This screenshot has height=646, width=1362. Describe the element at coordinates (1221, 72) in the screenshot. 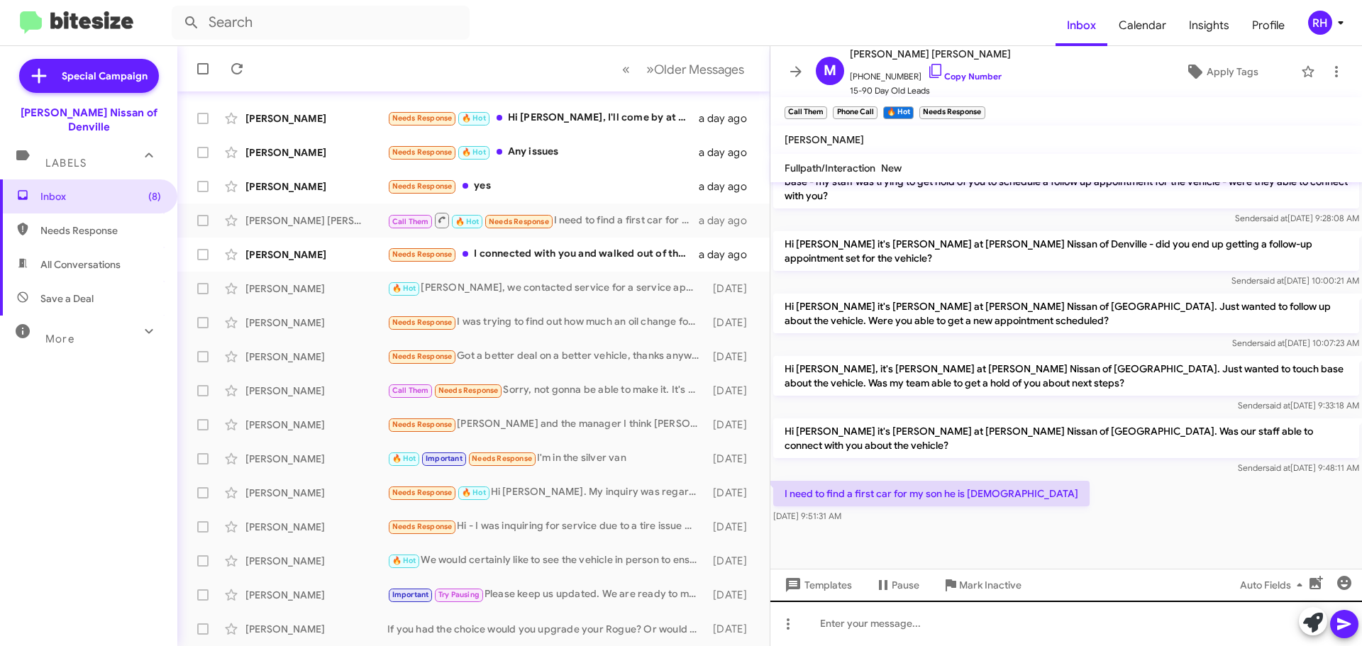

I see `button: Apply Tags` at that location.